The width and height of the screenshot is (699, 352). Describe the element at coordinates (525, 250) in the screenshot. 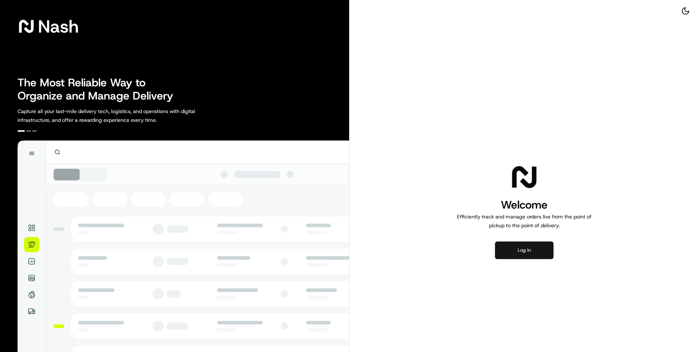

I see `button: Log in` at that location.